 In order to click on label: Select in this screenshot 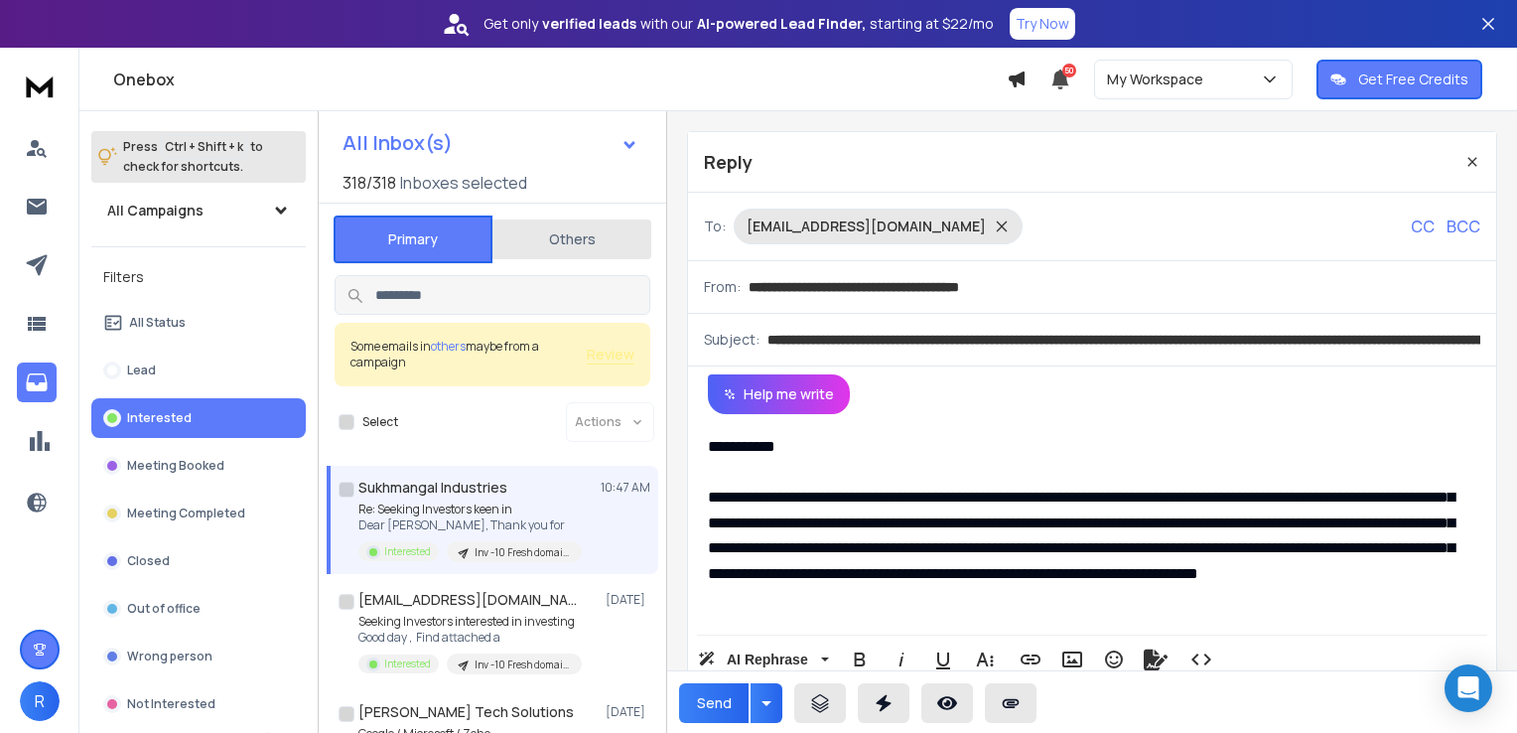, I will do `click(380, 422)`.